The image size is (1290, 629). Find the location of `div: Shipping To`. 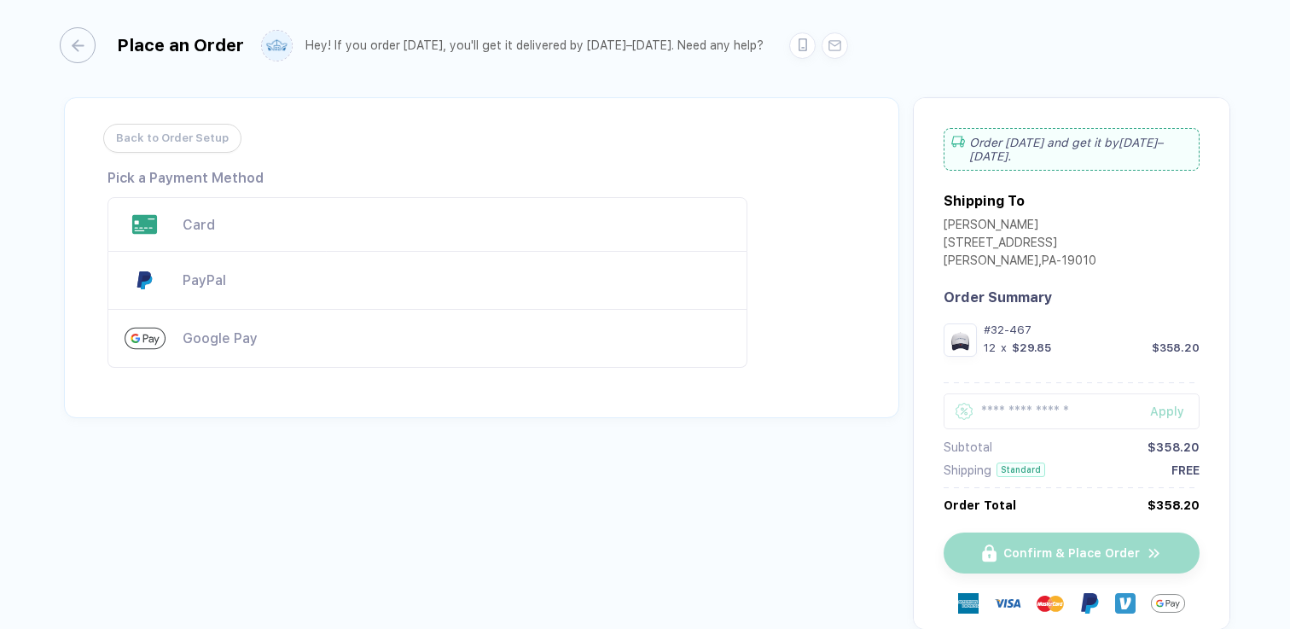

div: Shipping To is located at coordinates (984, 200).